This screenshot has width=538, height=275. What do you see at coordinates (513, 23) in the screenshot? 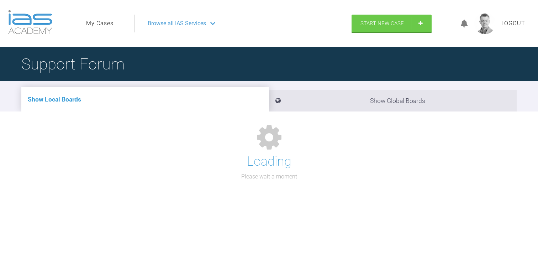
I see `a: Logout` at bounding box center [513, 23].